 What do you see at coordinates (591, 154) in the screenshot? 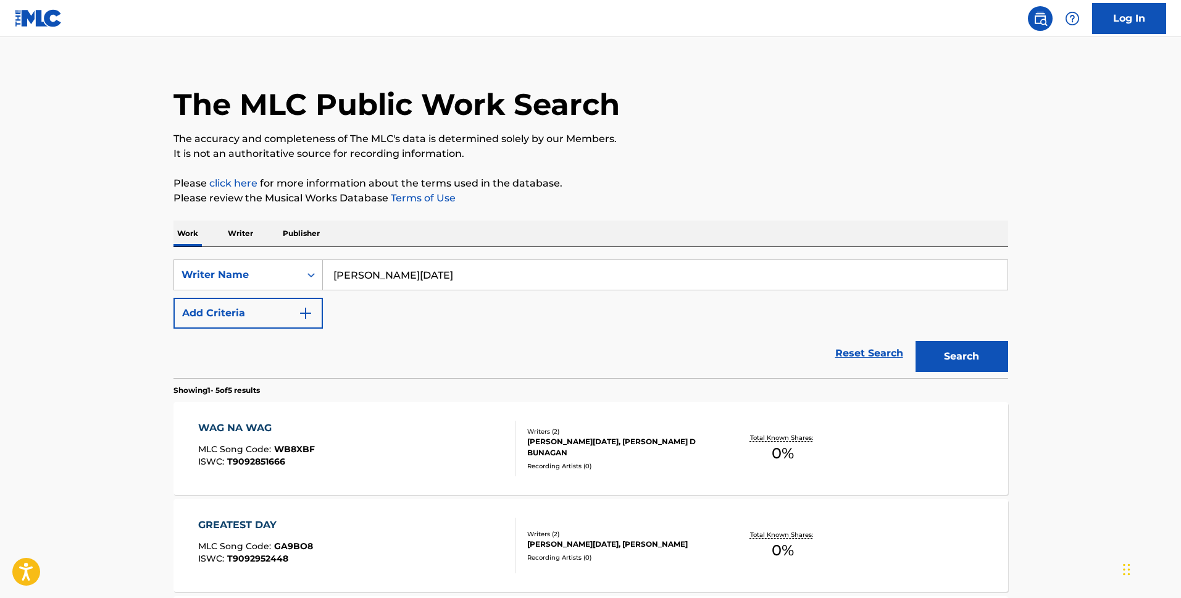
I see `p: It is not an authoritative source for recording information.` at bounding box center [591, 154].